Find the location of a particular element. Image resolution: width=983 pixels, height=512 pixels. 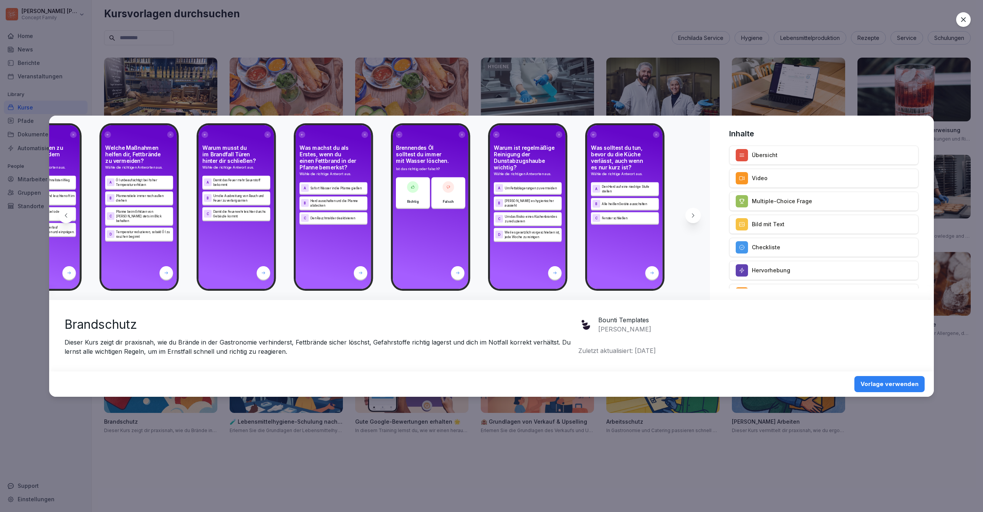

p: Bild mit Text is located at coordinates (768, 224).